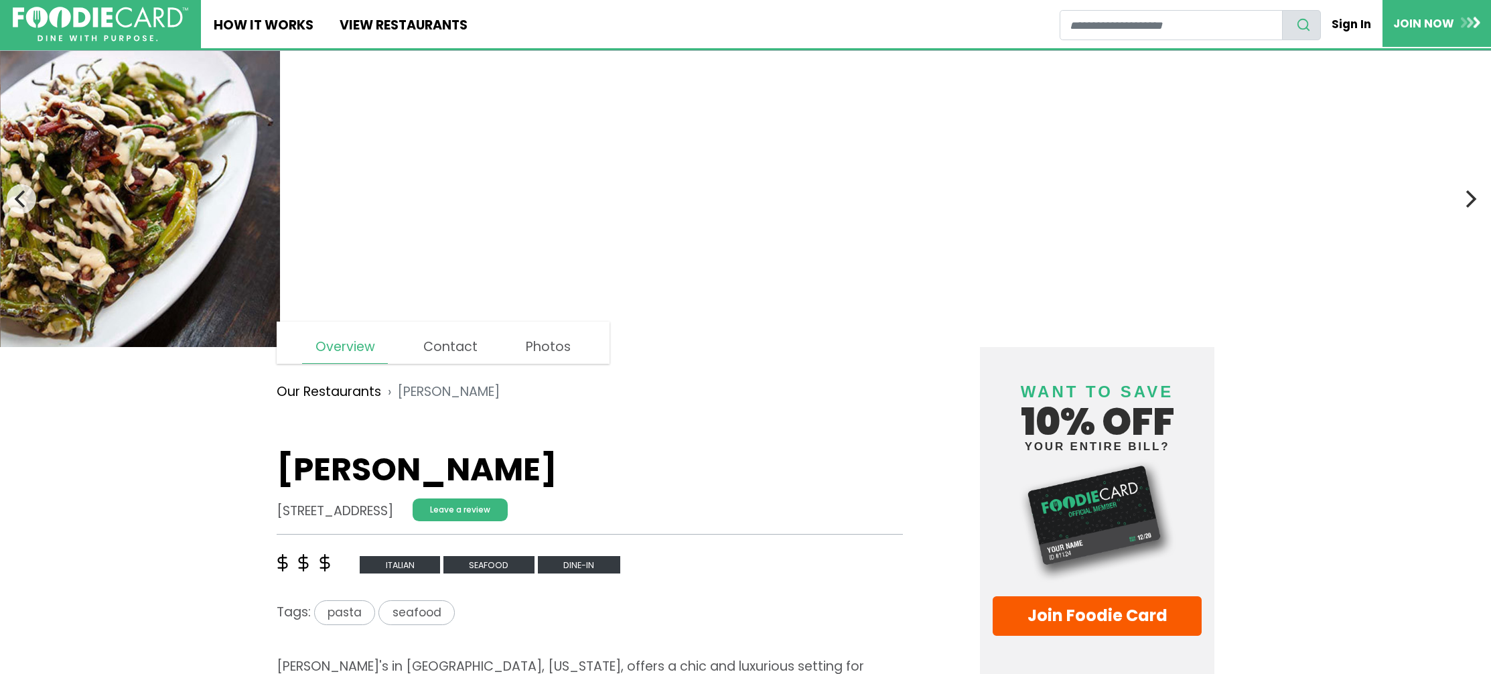  I want to click on a: pasta, so click(344, 611).